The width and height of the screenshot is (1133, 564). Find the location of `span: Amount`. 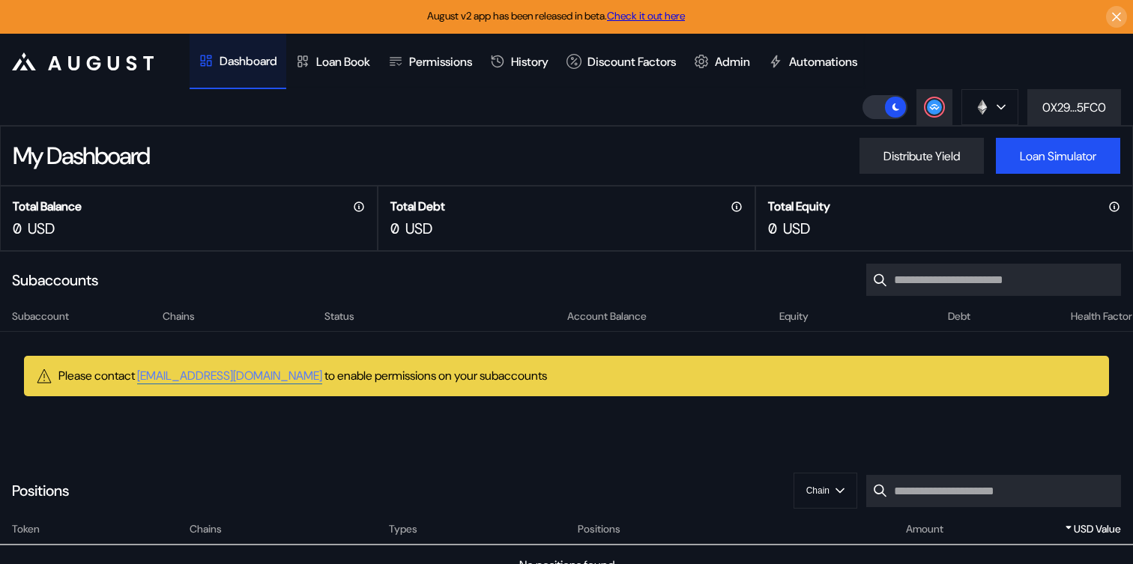

span: Amount is located at coordinates (924, 529).